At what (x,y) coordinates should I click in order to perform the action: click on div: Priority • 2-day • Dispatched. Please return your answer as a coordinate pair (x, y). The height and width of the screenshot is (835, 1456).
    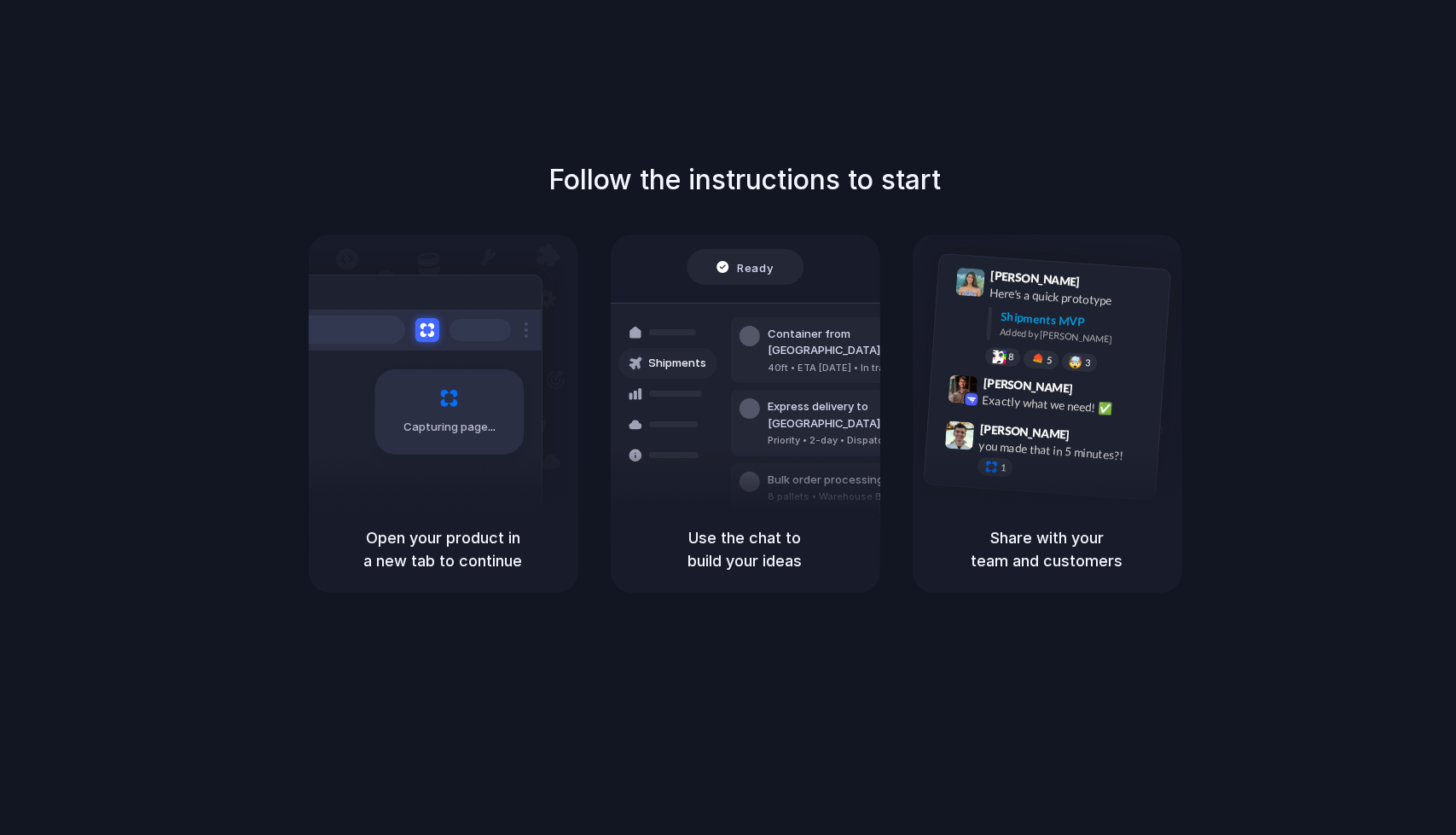
    Looking at the image, I should click on (861, 440).